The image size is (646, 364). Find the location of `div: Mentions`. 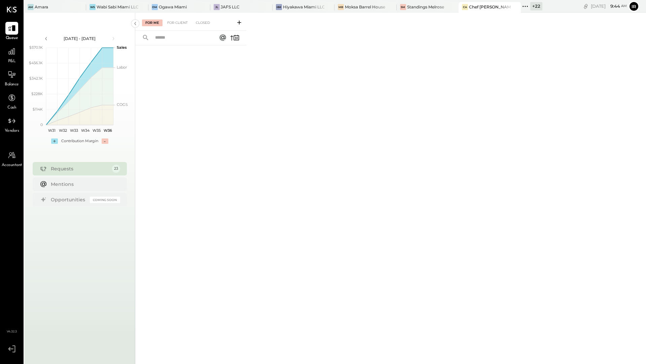

div: Mentions is located at coordinates (84, 184).